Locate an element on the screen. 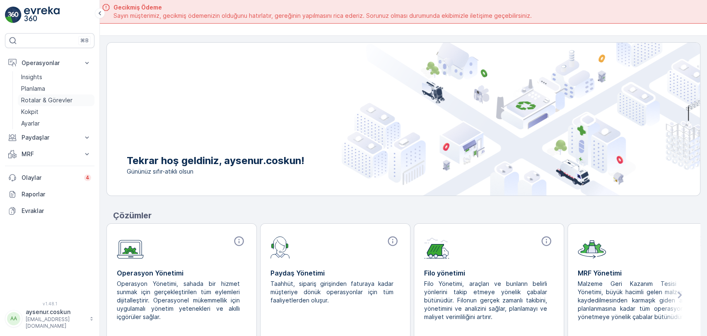 This screenshot has height=336, width=707. p: aysenur.coskun is located at coordinates (56, 312).